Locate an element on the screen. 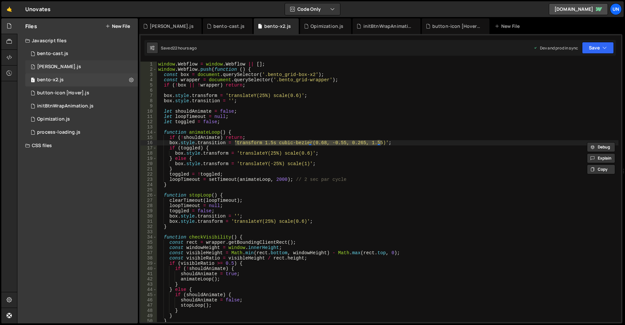 This screenshot has height=325, width=625. div: 28 is located at coordinates (149, 206).